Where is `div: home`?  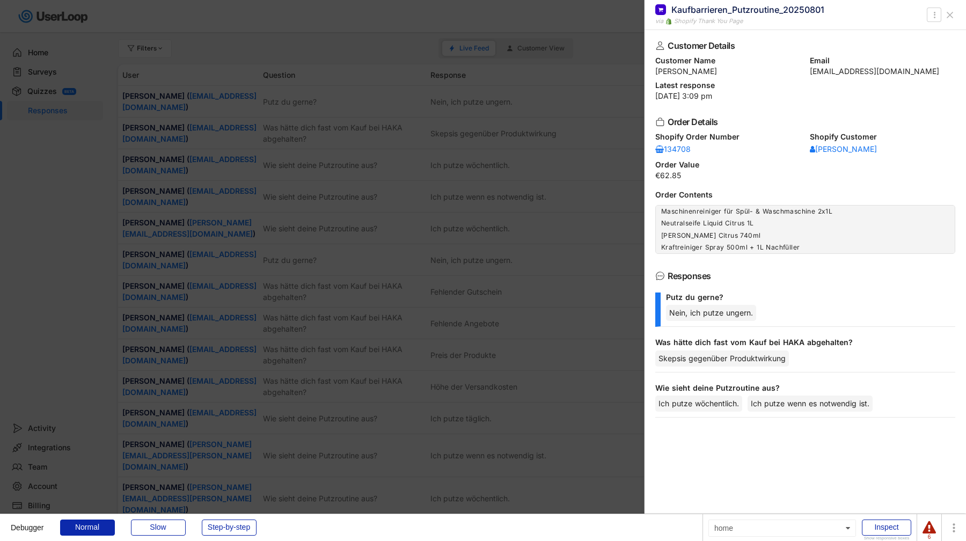 div: home is located at coordinates (782, 528).